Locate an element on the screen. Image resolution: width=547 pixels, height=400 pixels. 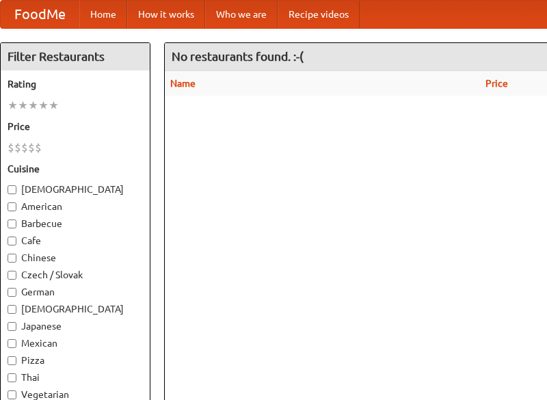
input: Barbecue is located at coordinates (12, 224).